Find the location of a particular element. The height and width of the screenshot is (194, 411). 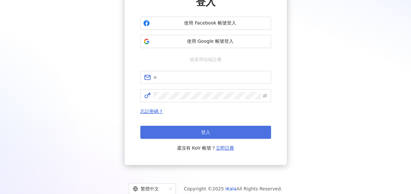

span: 或使用信箱註冊 is located at coordinates (206, 60).